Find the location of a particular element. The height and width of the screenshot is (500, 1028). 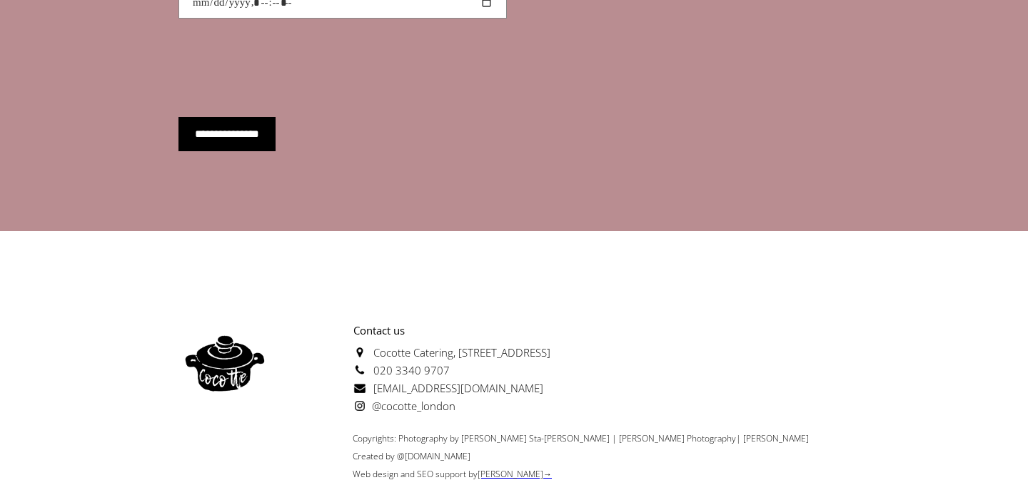

a: Web design and SEO support by is located at coordinates (415, 474).